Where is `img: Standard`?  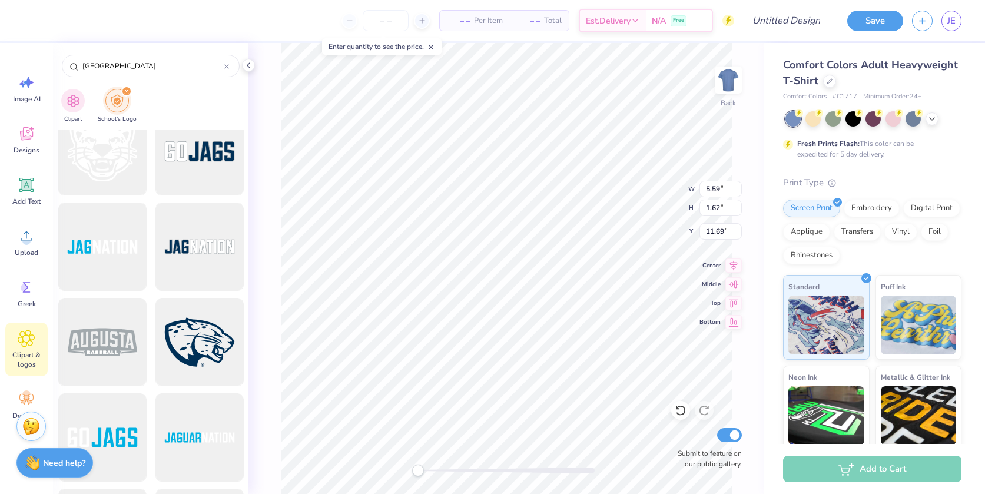
img: Standard is located at coordinates (826, 325).